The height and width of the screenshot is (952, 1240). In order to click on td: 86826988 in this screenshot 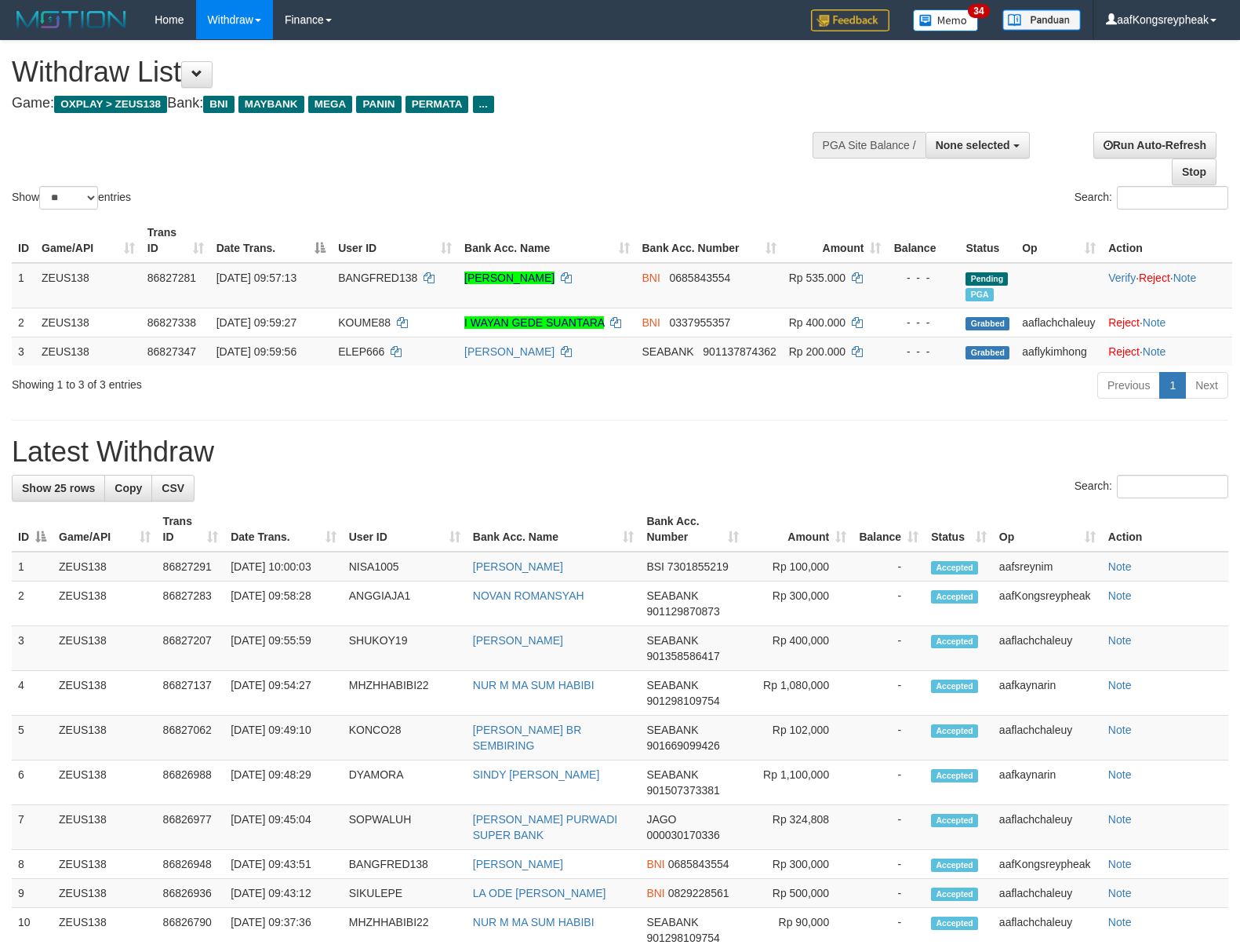, I will do `click(190, 782)`.